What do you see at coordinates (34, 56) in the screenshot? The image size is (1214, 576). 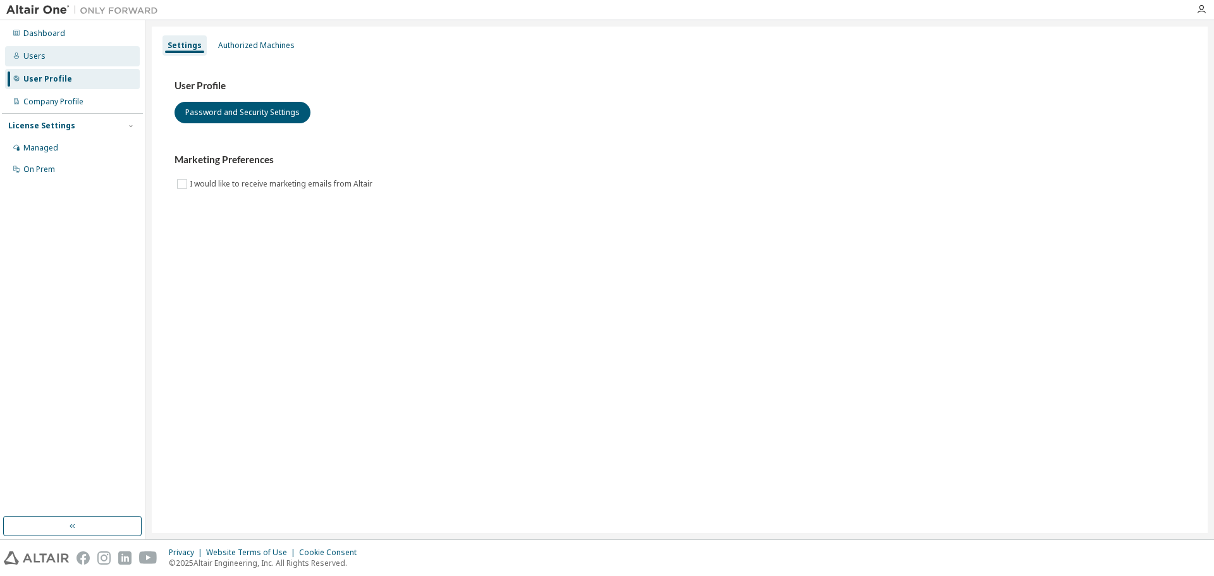 I see `div: Users` at bounding box center [34, 56].